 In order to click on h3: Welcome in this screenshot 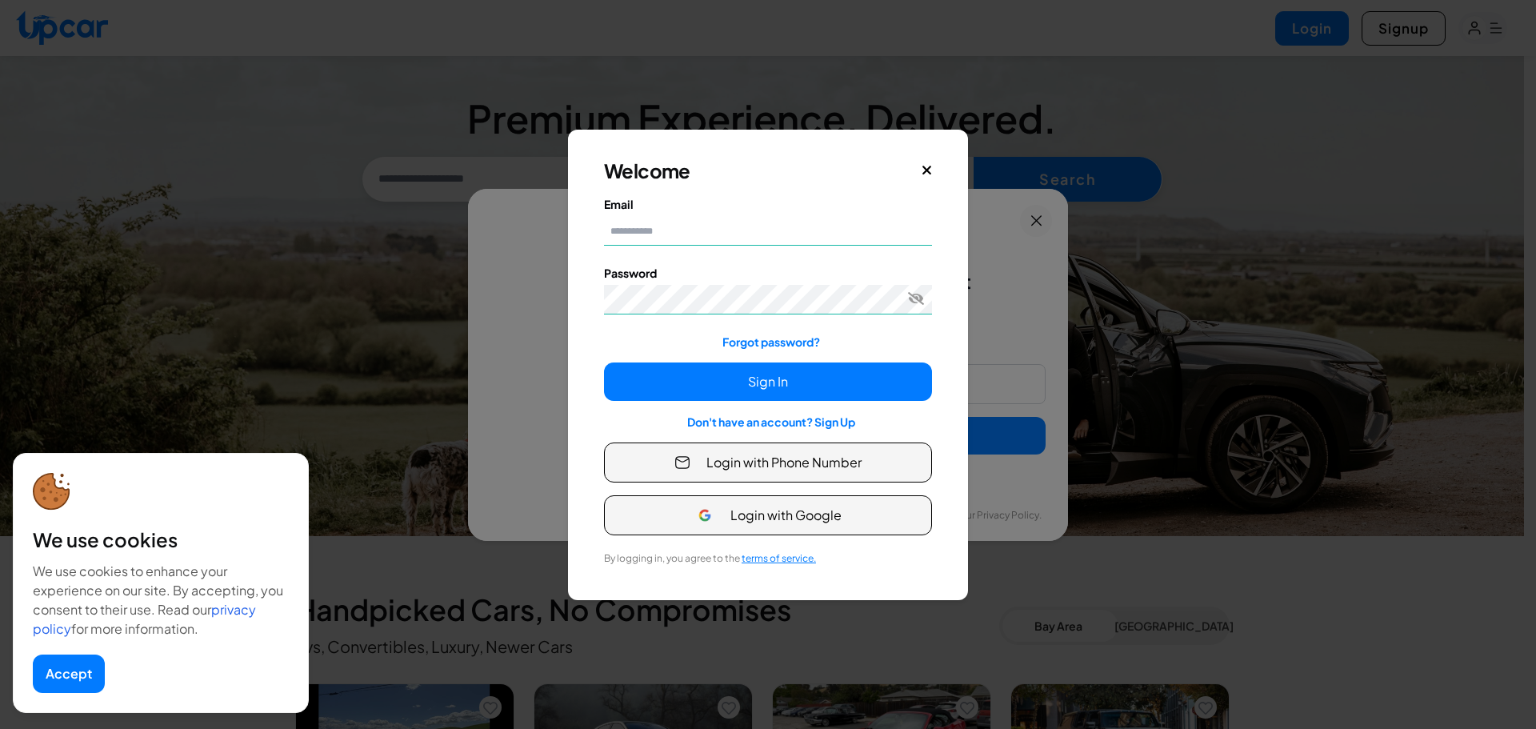, I will do `click(647, 170)`.